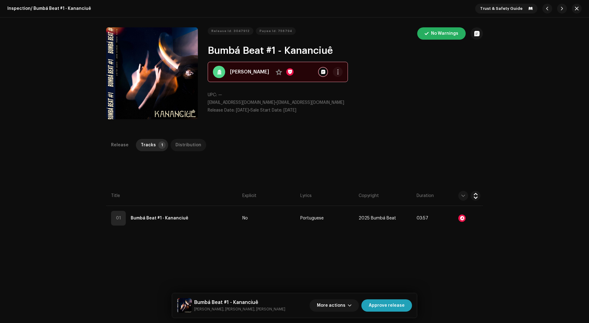  I want to click on button: More actions, so click(334, 305).